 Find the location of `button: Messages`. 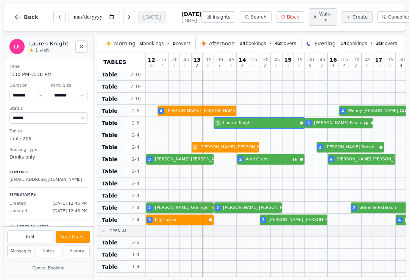

button: Messages is located at coordinates (20, 251).